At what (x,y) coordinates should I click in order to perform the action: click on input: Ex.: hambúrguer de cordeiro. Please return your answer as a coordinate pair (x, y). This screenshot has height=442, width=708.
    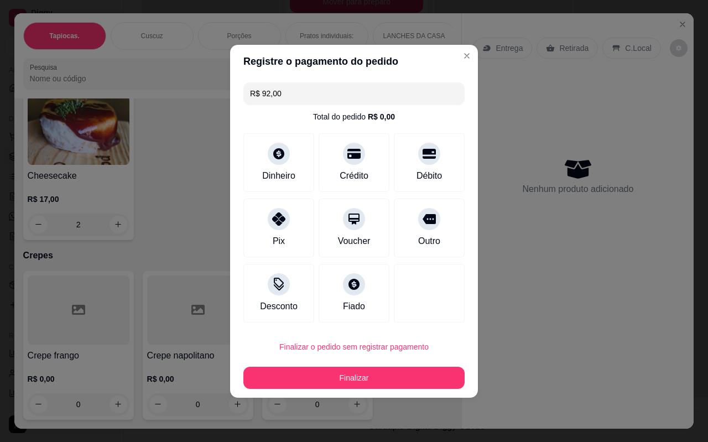
    Looking at the image, I should click on (354, 93).